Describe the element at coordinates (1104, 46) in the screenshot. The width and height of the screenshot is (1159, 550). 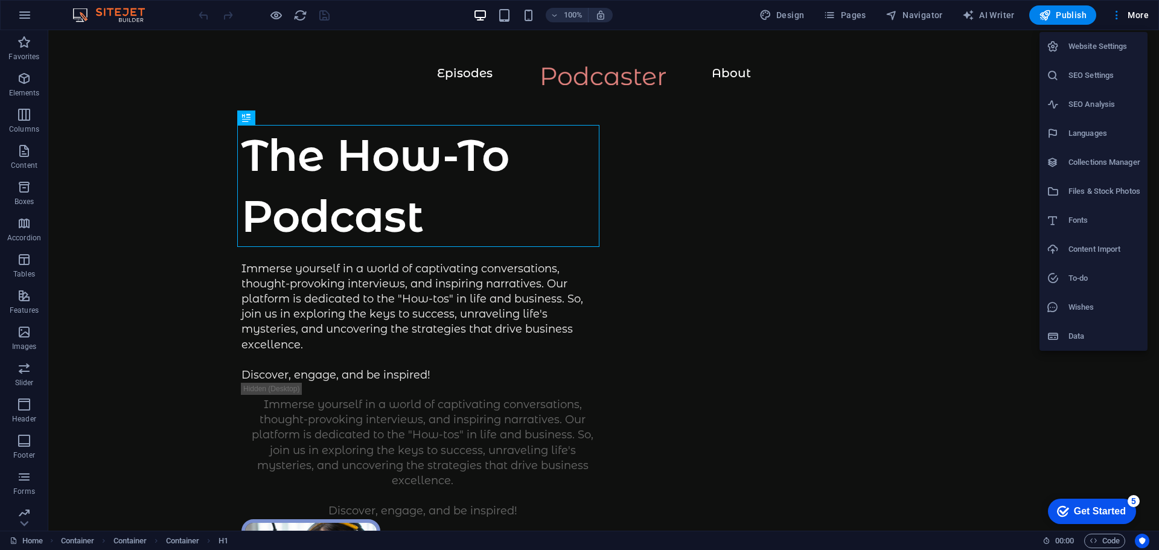
I see `h6: Website Settings` at that location.